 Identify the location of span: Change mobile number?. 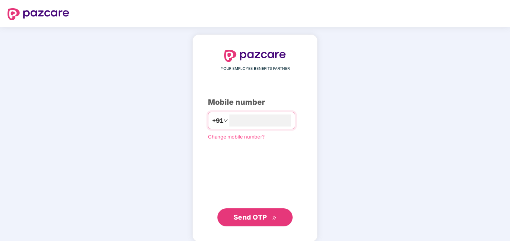
(236, 137).